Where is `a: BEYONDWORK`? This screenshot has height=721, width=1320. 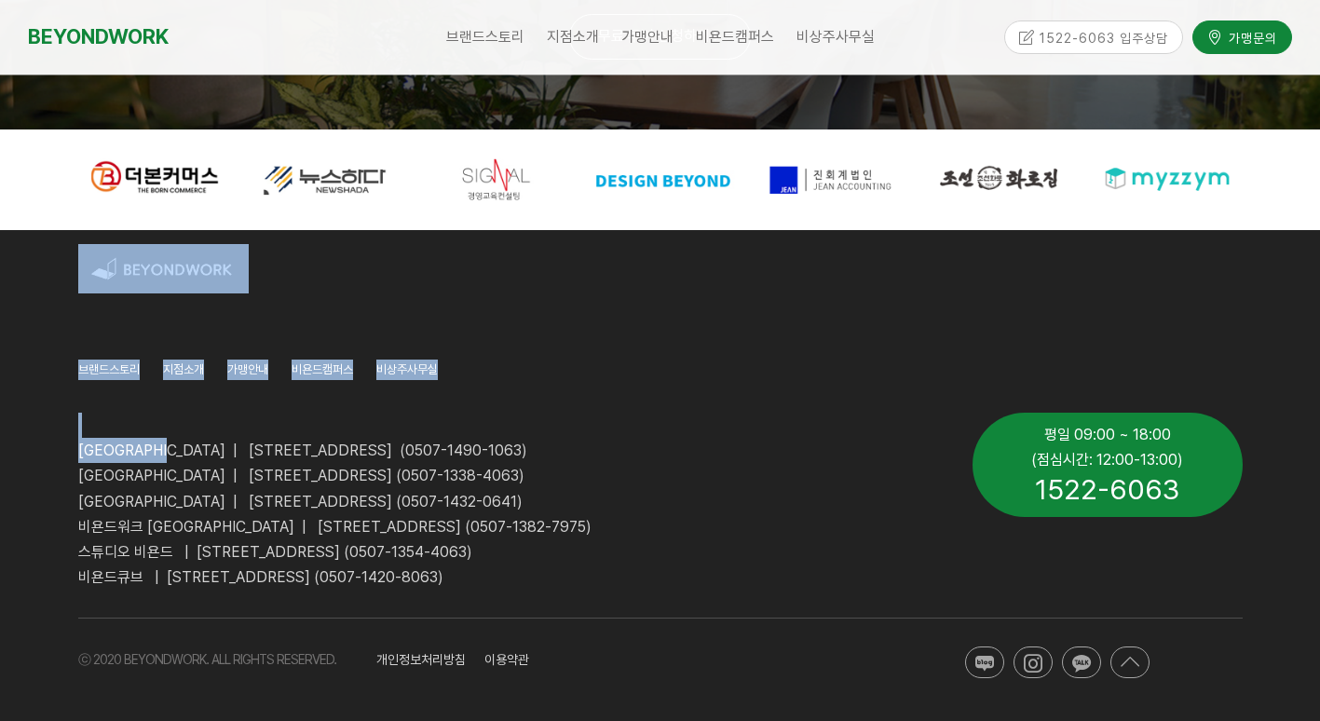 a: BEYONDWORK is located at coordinates (98, 36).